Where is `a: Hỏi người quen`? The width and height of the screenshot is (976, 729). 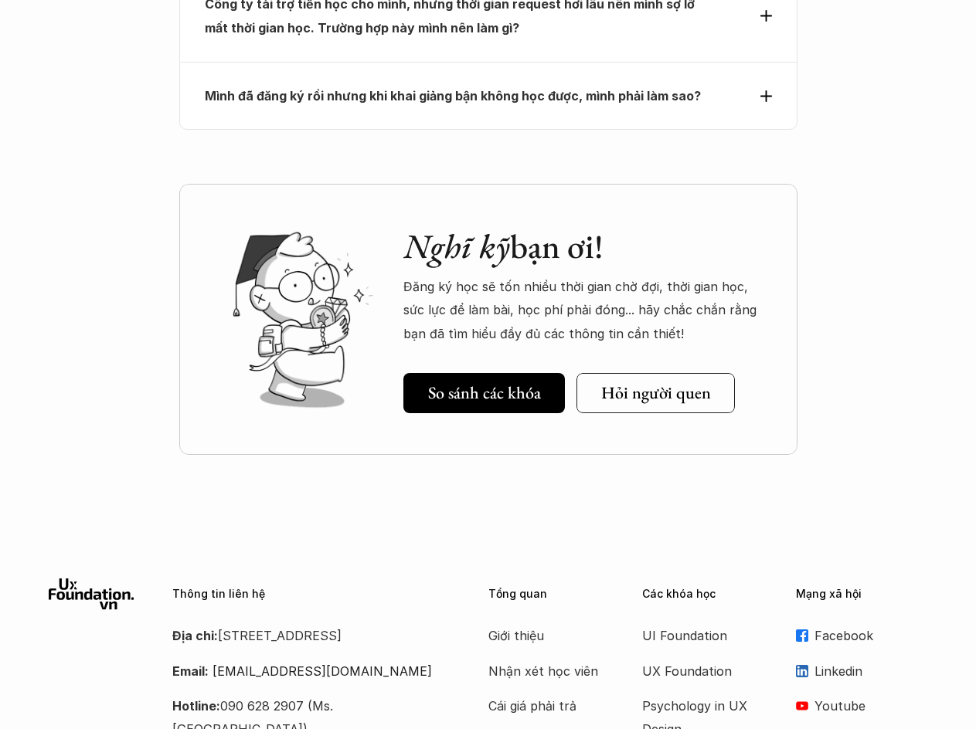
a: Hỏi người quen is located at coordinates (655, 393).